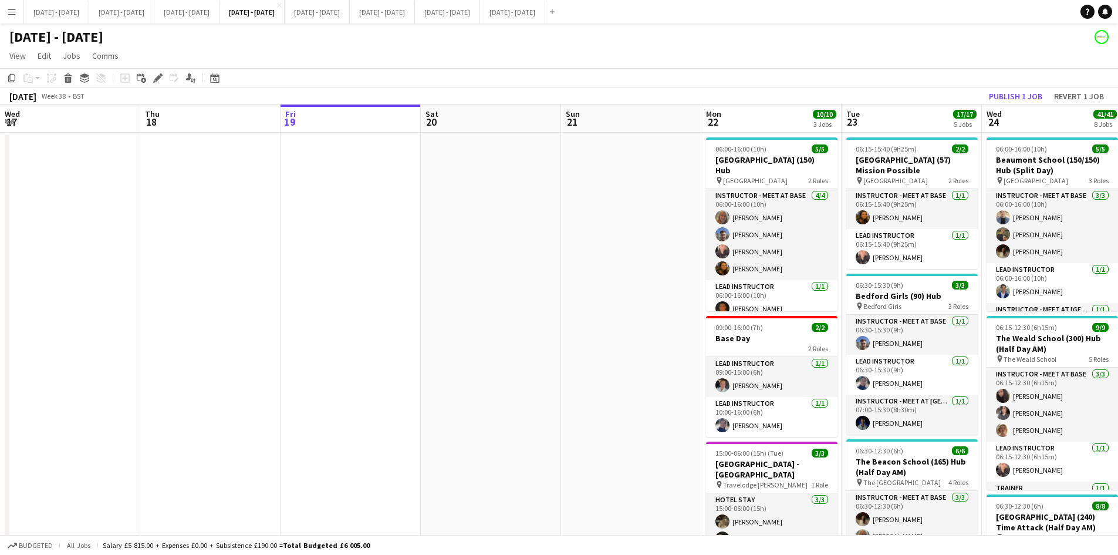  I want to click on app-job-card: 06:15-12:30 (6h15m)9/9The Weald School (300) Hub (Half Day AM) The Weald School5 RolesInstructor ..., so click(1052, 403).